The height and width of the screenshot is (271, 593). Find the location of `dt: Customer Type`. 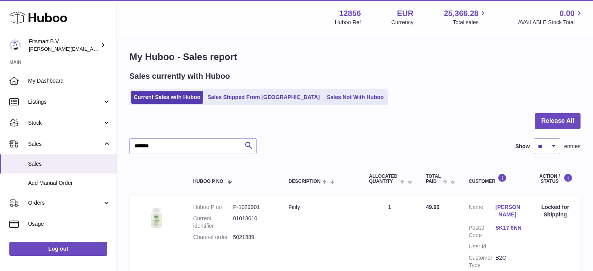

dt: Customer Type is located at coordinates (482, 262).